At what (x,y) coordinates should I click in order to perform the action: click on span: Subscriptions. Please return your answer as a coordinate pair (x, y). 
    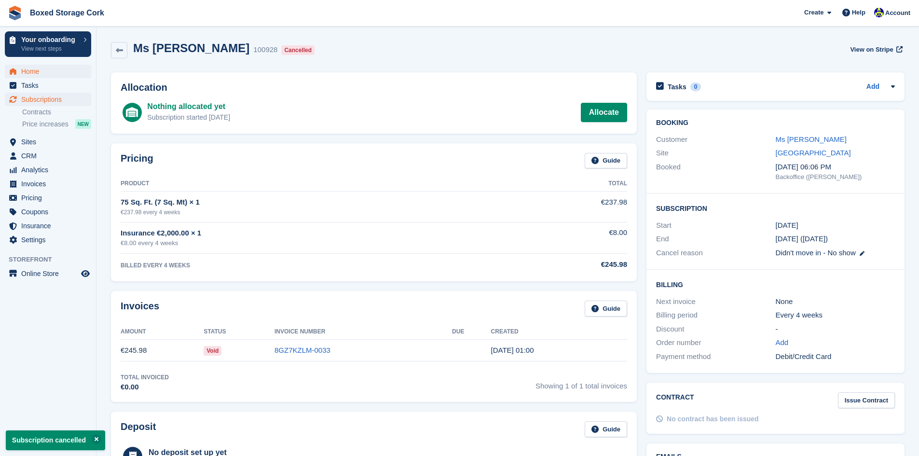
    Looking at the image, I should click on (50, 99).